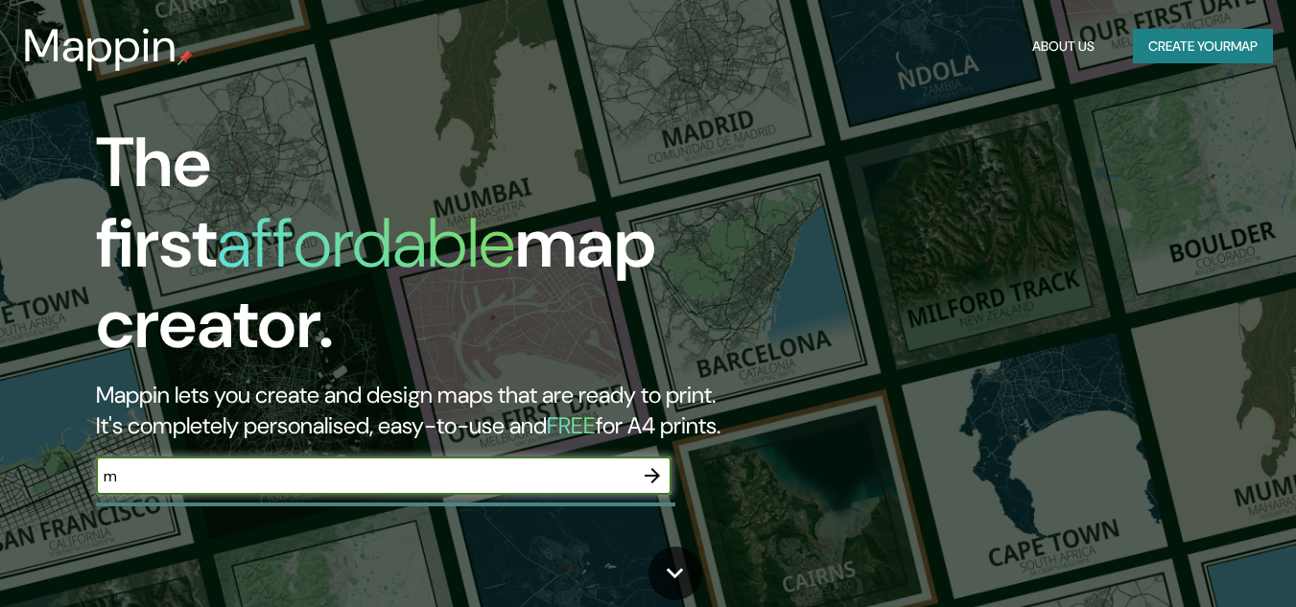  Describe the element at coordinates (364, 476) in the screenshot. I see `input: Choose your favourite place` at that location.